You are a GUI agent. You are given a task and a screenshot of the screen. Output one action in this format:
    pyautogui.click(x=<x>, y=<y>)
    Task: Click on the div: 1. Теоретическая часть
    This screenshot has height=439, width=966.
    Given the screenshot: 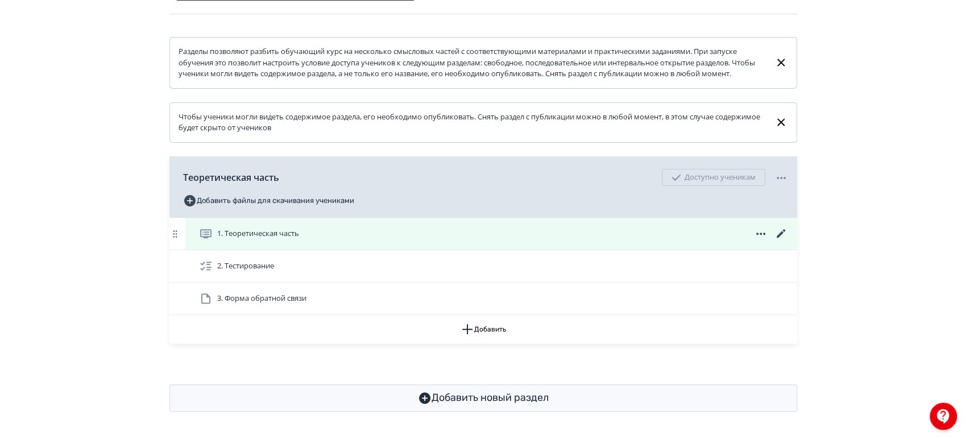 What is the action you would take?
    pyautogui.click(x=483, y=234)
    